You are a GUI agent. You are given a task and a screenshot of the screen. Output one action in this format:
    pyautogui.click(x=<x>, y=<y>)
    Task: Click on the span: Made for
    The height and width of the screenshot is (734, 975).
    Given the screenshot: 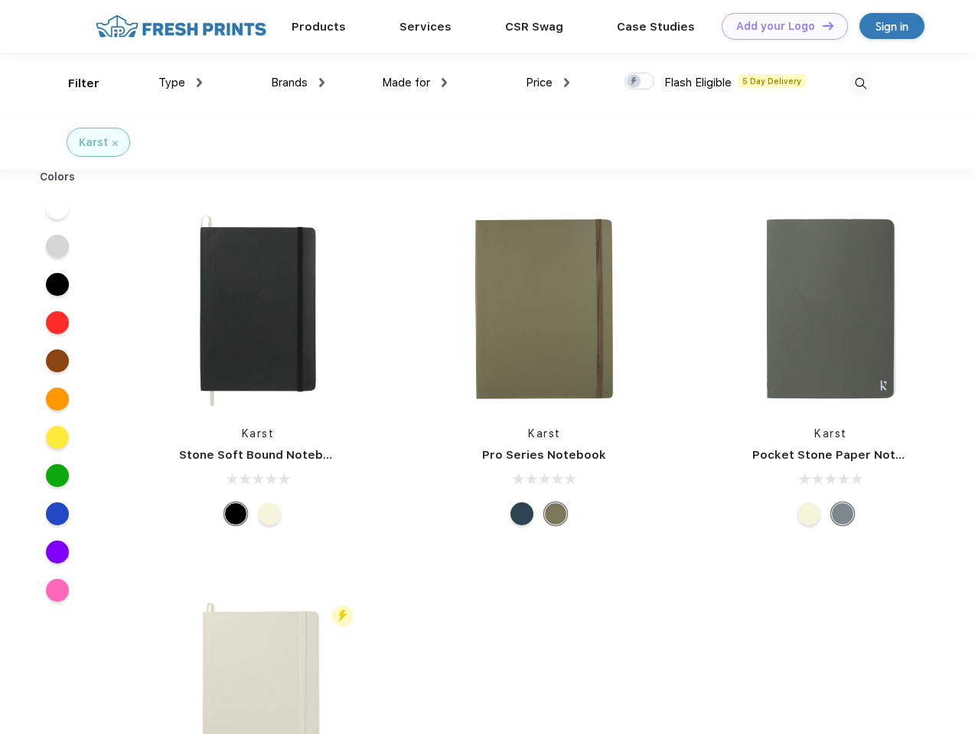 What is the action you would take?
    pyautogui.click(x=405, y=83)
    